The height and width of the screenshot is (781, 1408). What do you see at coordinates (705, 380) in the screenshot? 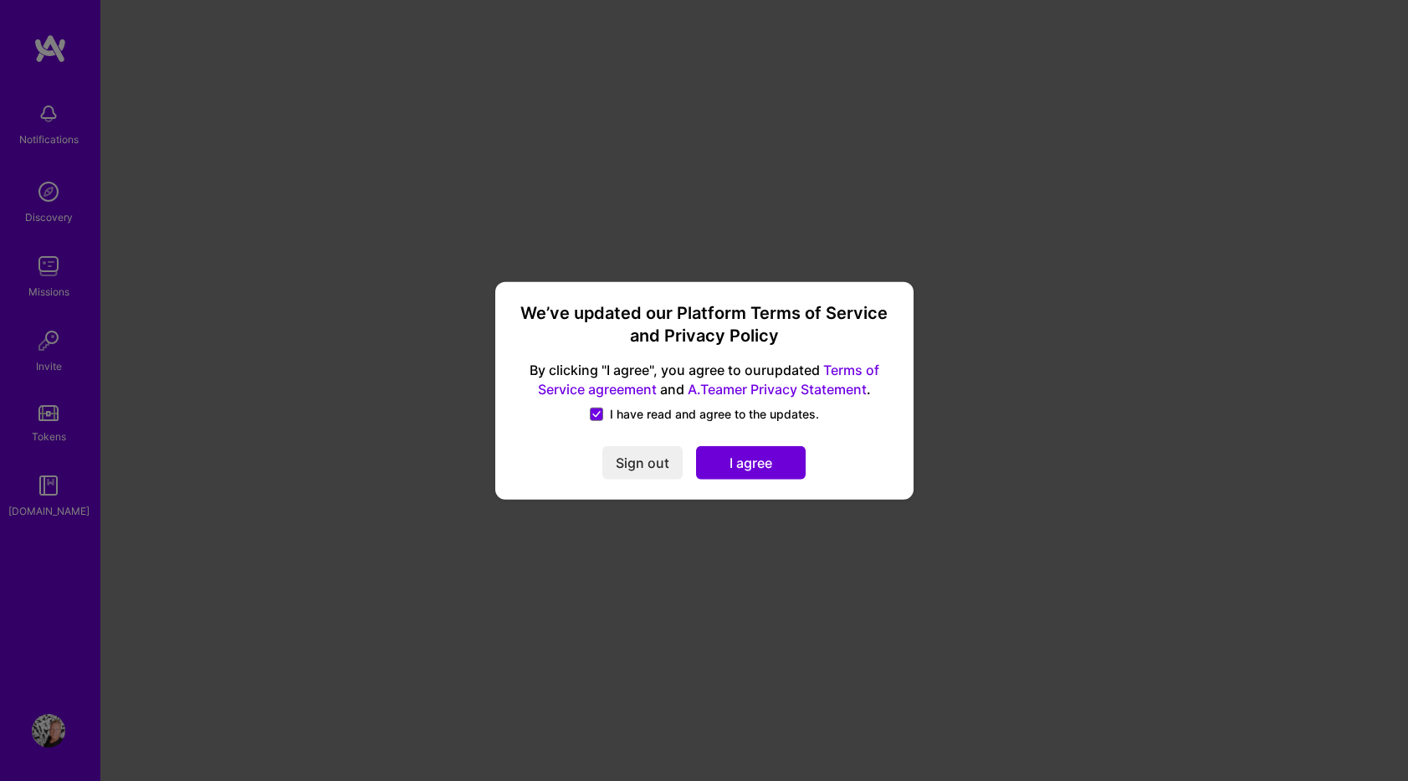
I see `span: By clicking "I agree", you agree to our updated and .` at bounding box center [705, 380].